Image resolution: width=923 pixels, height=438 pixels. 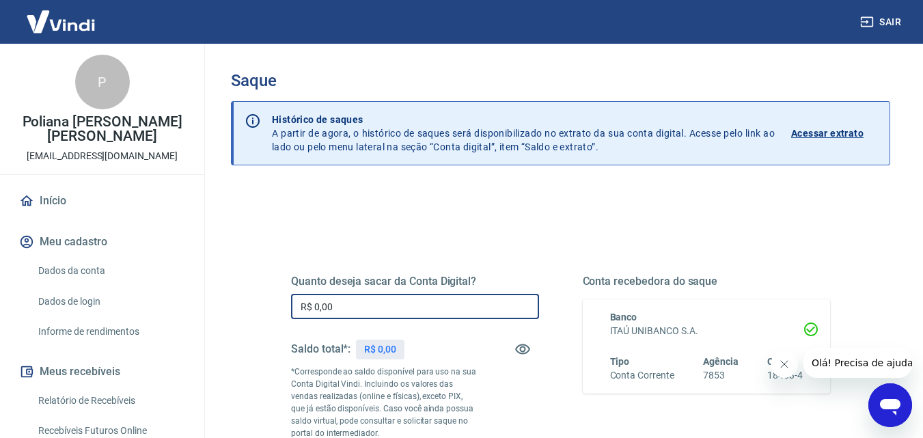 What do you see at coordinates (720, 375) in the screenshot?
I see `h6: 7853` at bounding box center [720, 375].